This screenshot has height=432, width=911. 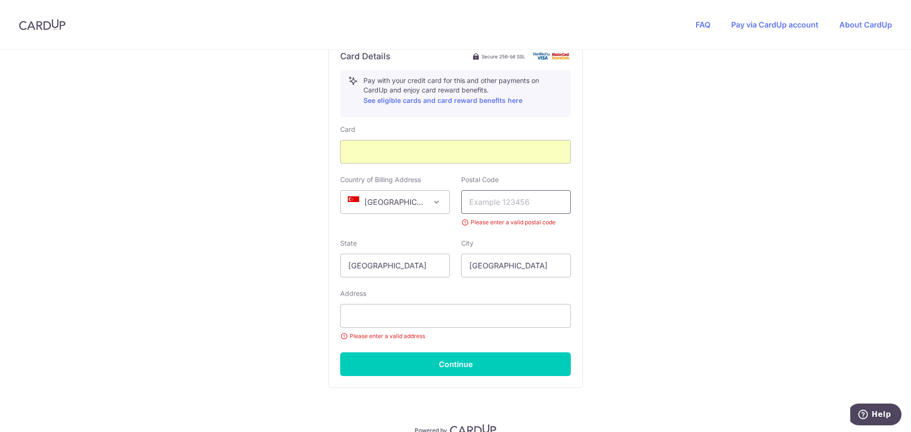 What do you see at coordinates (456, 364) in the screenshot?
I see `button: Continue` at bounding box center [456, 364].